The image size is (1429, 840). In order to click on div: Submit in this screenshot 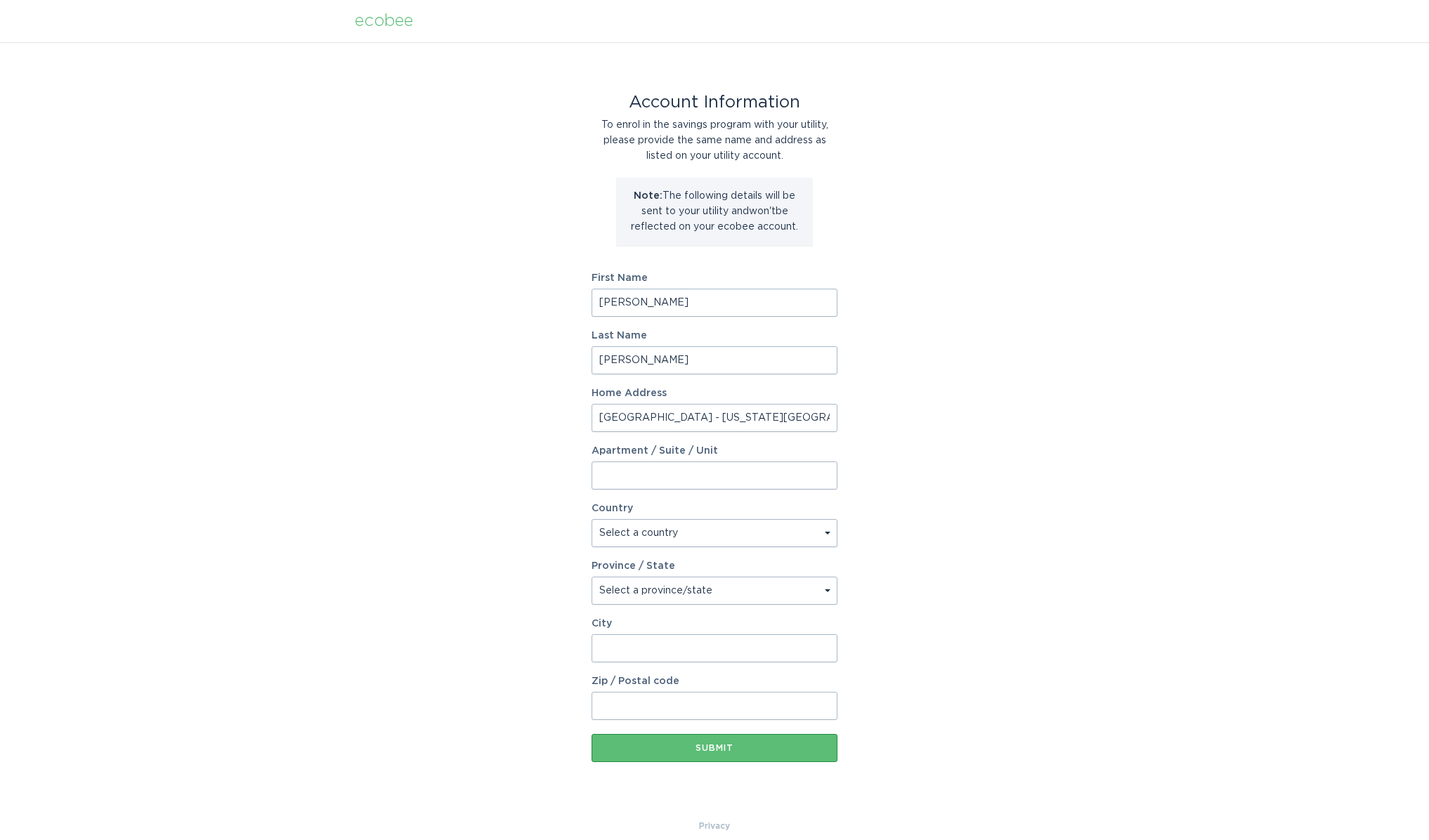, I will do `click(714, 748)`.